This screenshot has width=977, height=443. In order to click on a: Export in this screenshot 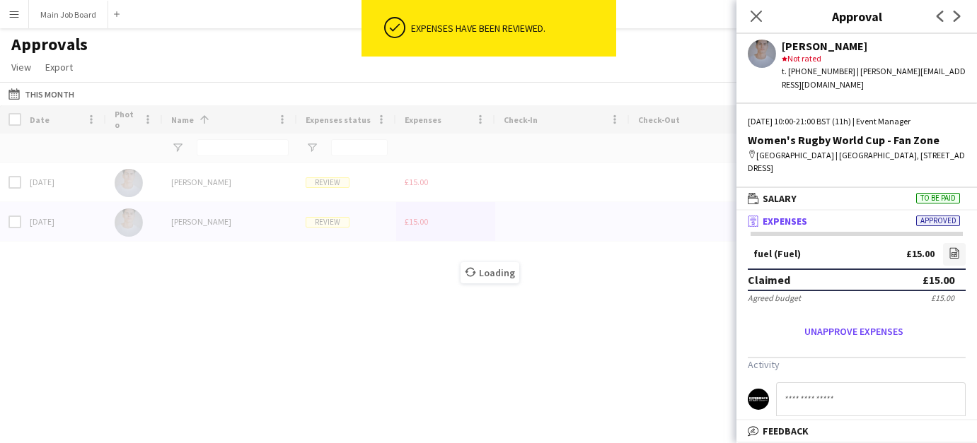, I will do `click(59, 67)`.